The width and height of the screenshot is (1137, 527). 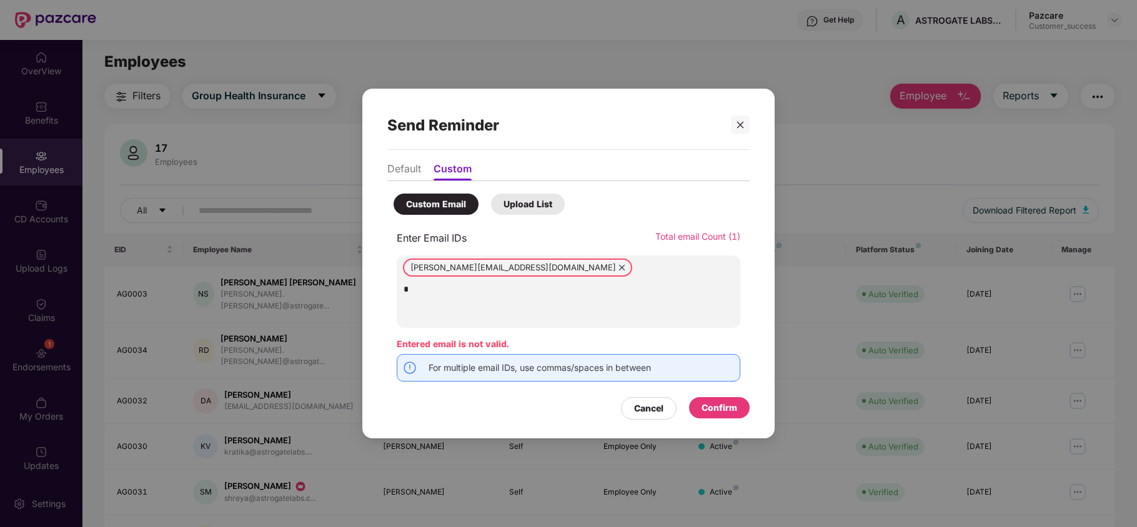 What do you see at coordinates (404, 171) in the screenshot?
I see `li: Default` at bounding box center [404, 171].